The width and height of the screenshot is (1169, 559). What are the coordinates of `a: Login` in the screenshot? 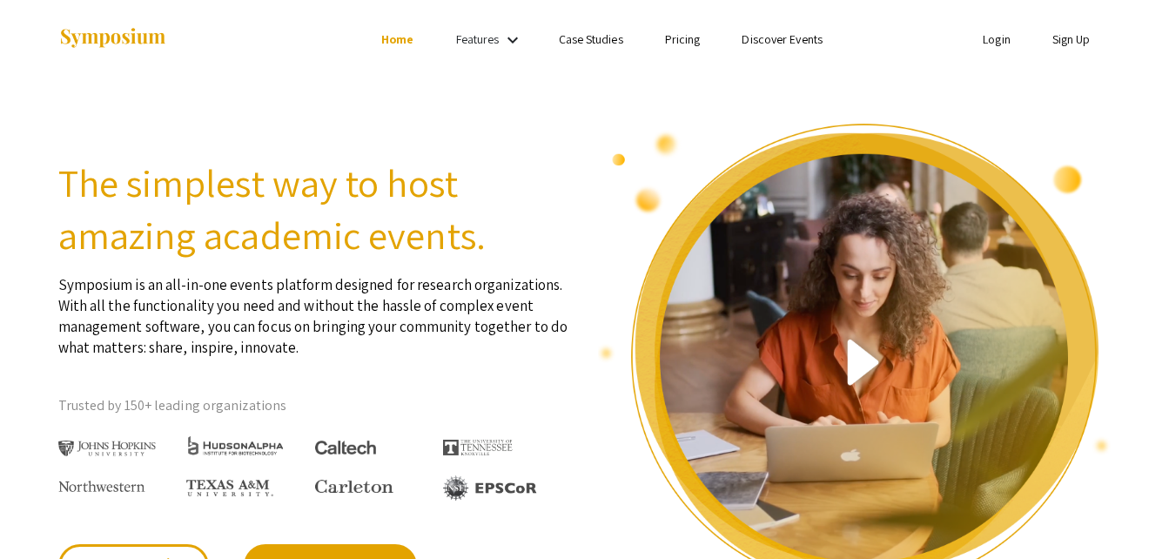 It's located at (997, 39).